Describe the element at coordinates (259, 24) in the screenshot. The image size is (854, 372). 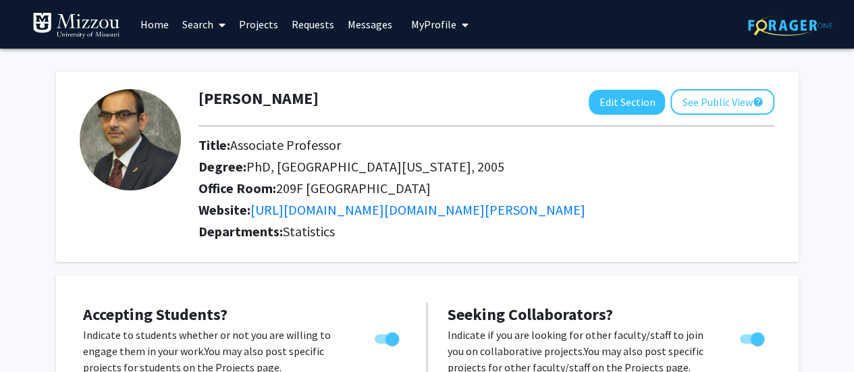
I see `a: Projects` at that location.